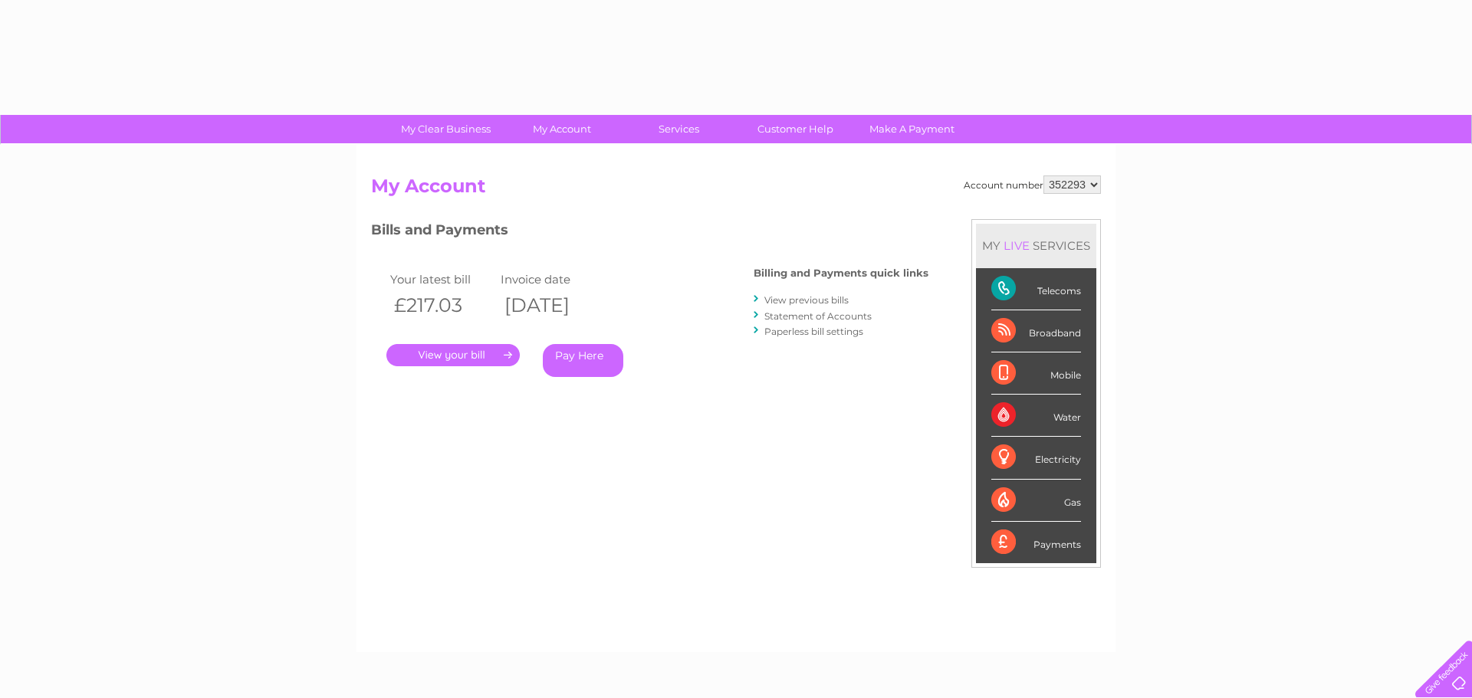 The image size is (1472, 698). Describe the element at coordinates (1036, 458) in the screenshot. I see `div: Electricity` at that location.